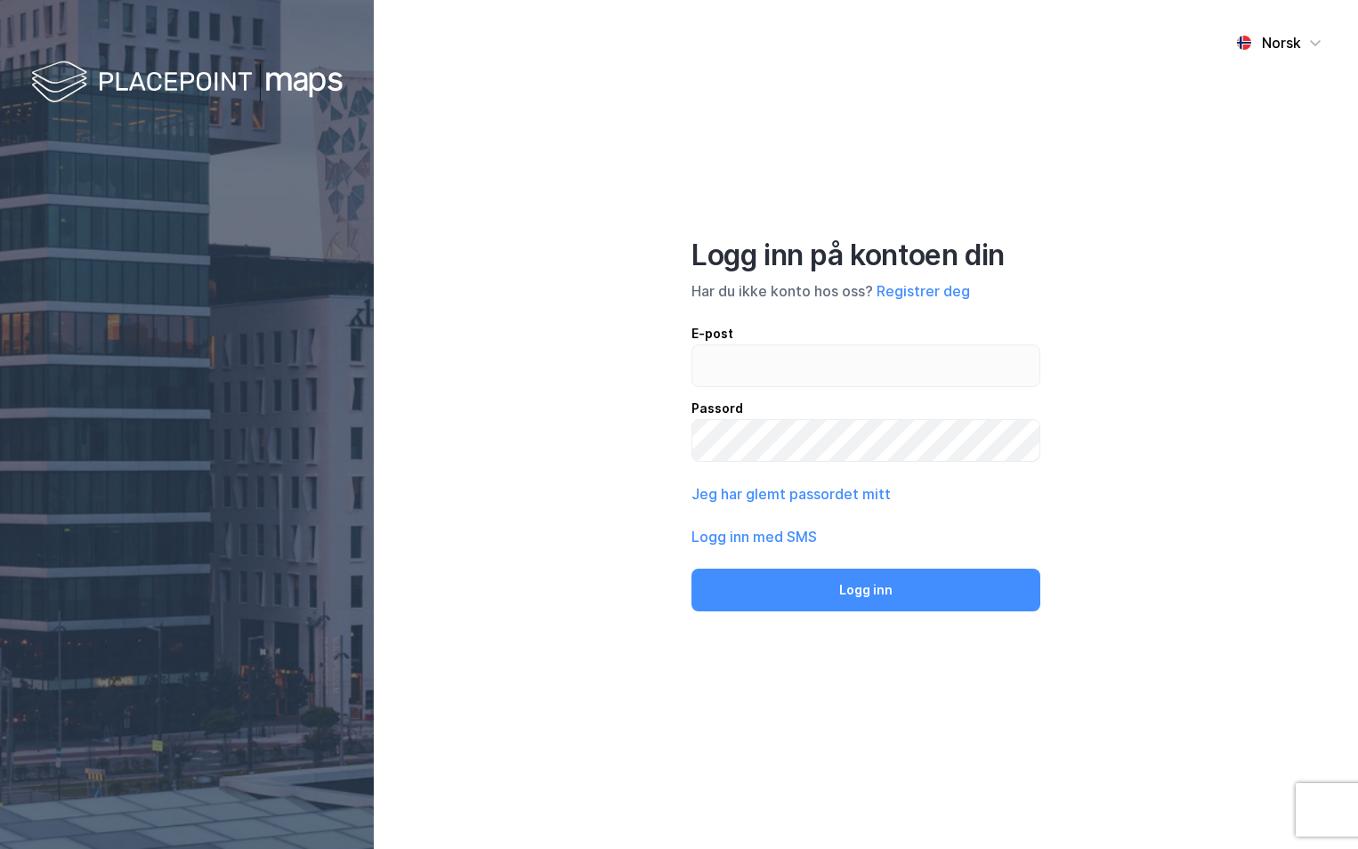 The width and height of the screenshot is (1358, 849). Describe the element at coordinates (866, 408) in the screenshot. I see `div: Passord` at that location.